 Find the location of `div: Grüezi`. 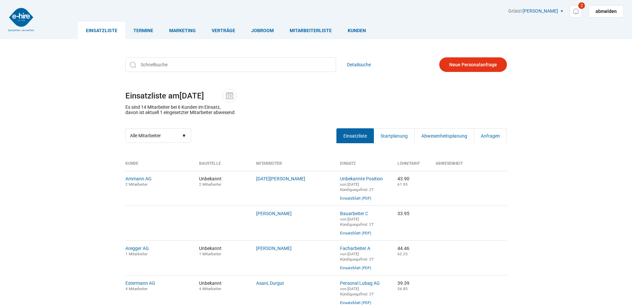

div: Grüezi is located at coordinates (566, 13).